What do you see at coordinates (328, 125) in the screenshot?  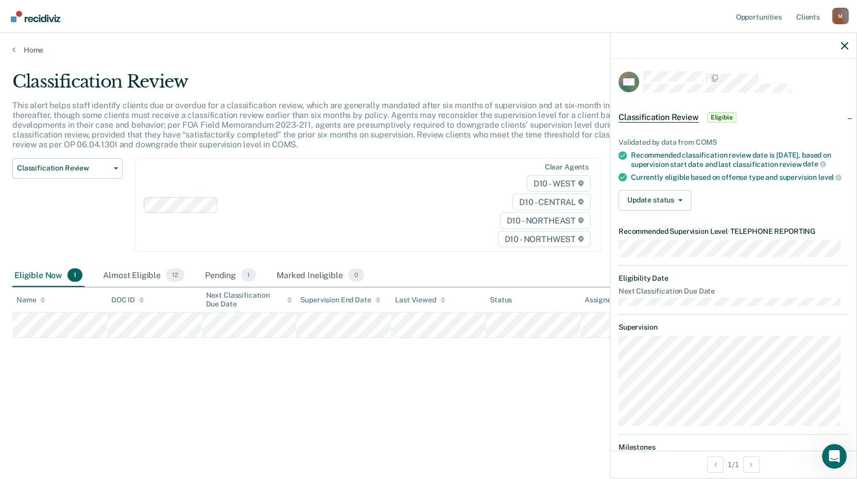 I see `p: This alert helps staff identify clients due or overdue for a classification review, which are gen...` at bounding box center [328, 125].